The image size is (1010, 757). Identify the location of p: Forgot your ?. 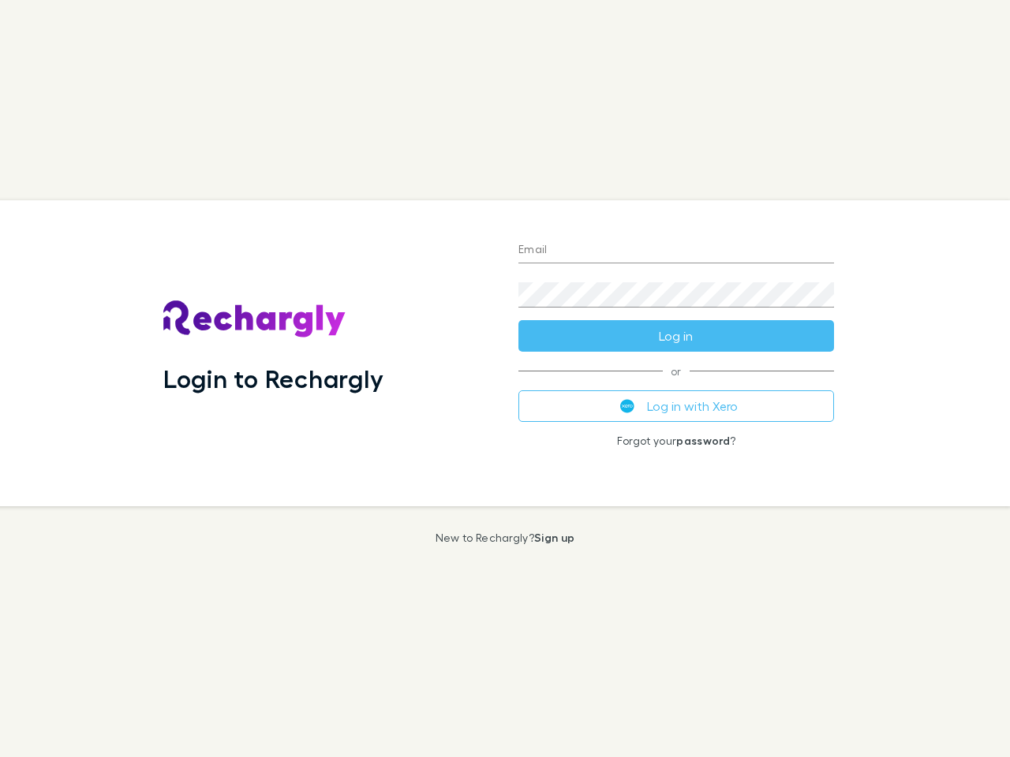
(676, 441).